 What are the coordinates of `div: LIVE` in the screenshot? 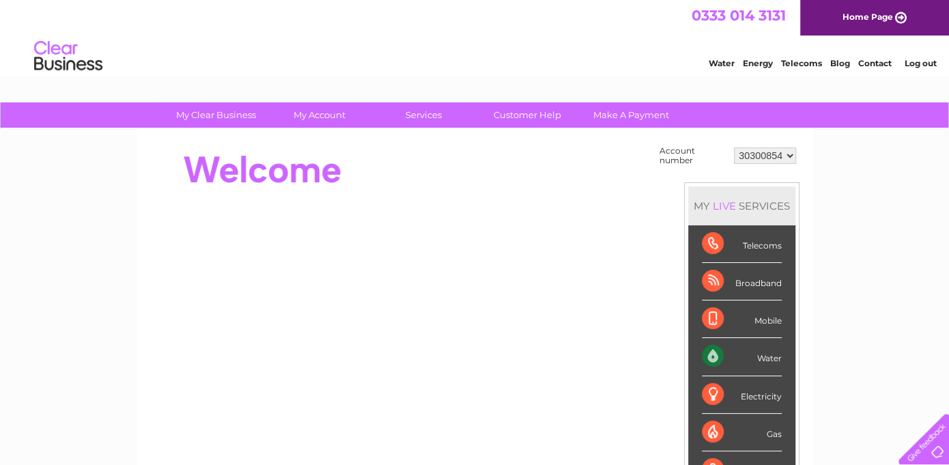 It's located at (725, 206).